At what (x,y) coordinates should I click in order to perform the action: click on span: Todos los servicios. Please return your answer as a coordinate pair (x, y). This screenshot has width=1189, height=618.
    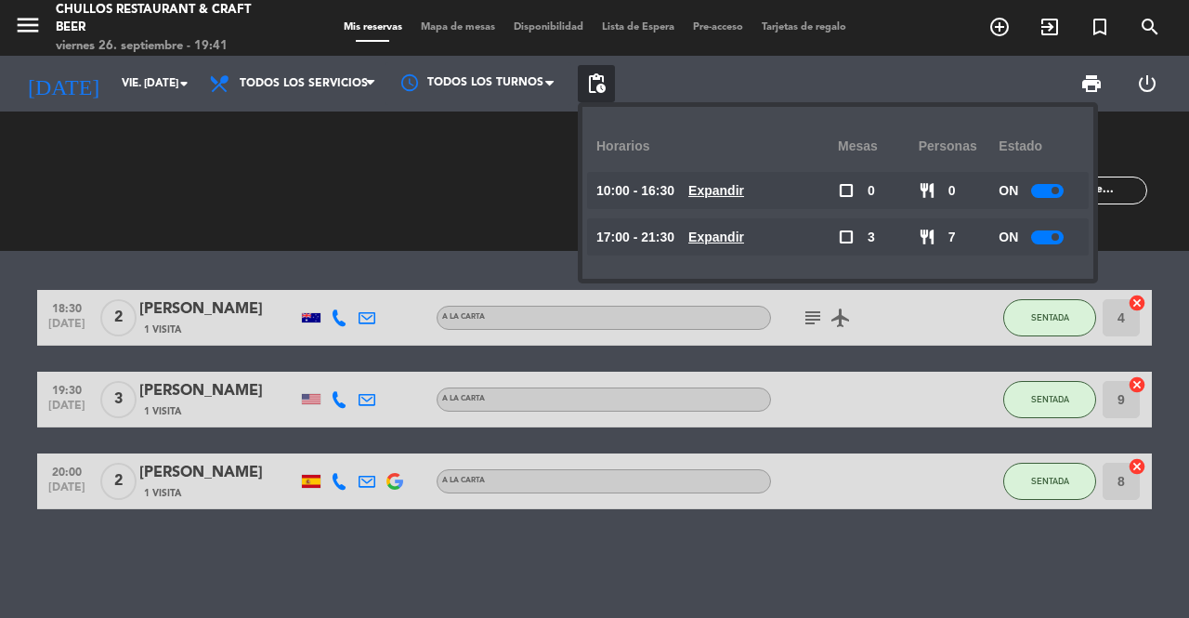
    Looking at the image, I should click on (304, 84).